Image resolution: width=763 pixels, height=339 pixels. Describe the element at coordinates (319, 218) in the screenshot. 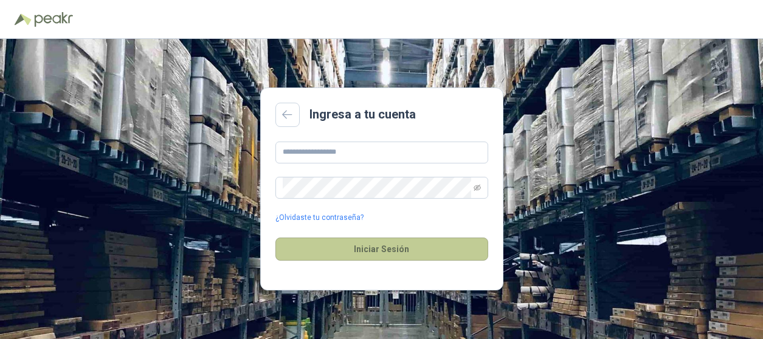

I see `a: ¿Olvidaste tu contraseña?` at that location.